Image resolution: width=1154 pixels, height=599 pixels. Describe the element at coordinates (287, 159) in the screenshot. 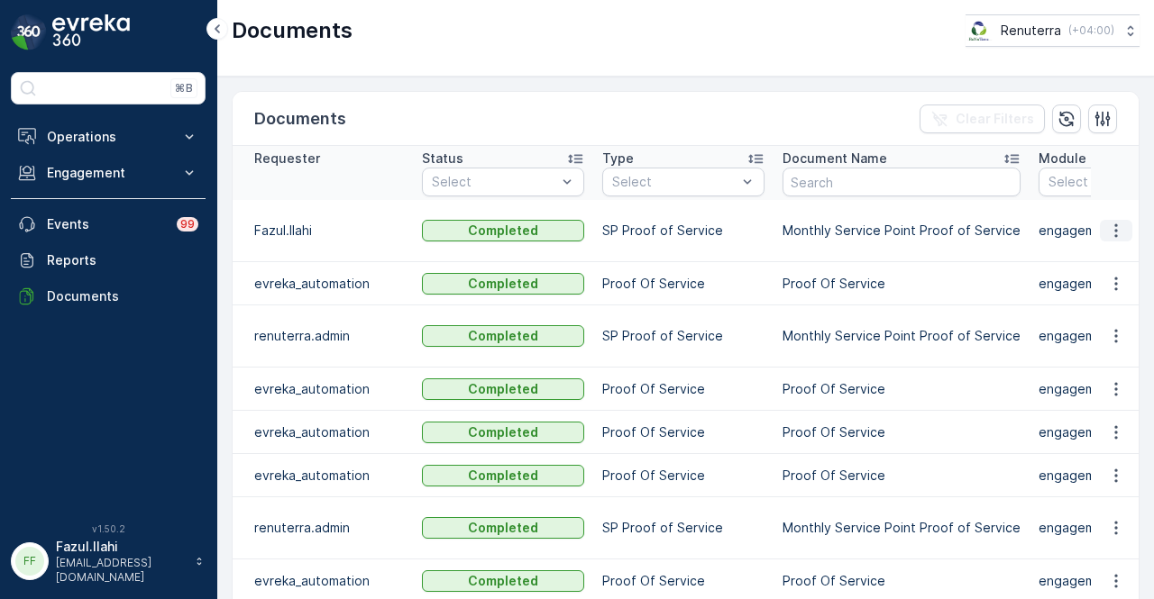

I see `p: Requester` at that location.